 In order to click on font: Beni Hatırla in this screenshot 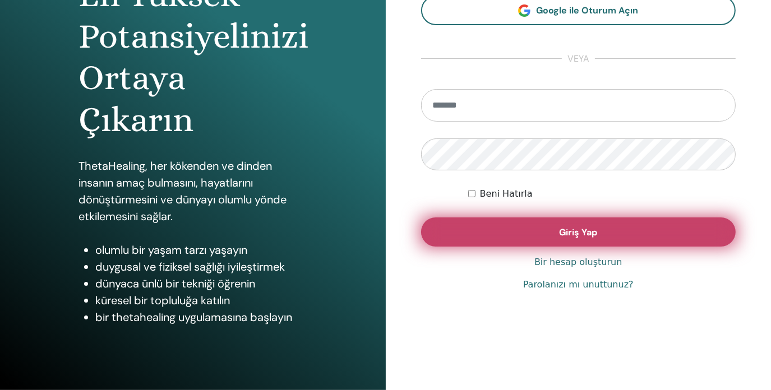, I will do `click(507, 194)`.